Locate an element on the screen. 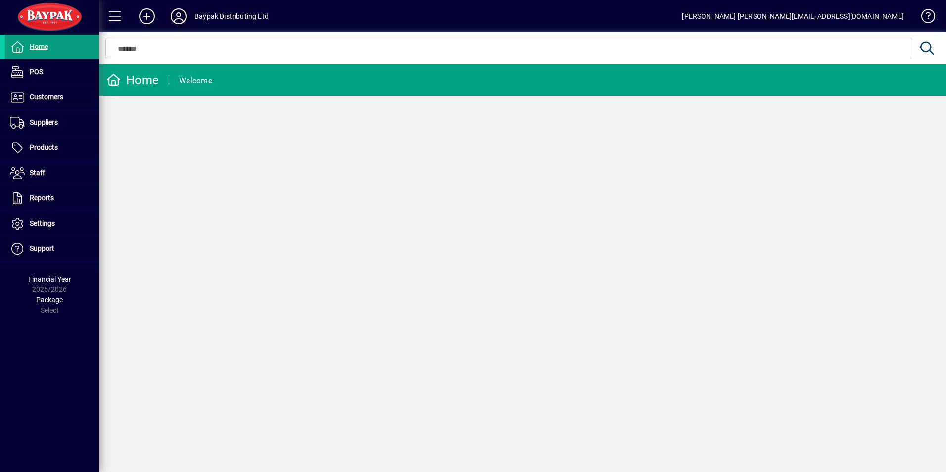  span: Support is located at coordinates (42, 248).